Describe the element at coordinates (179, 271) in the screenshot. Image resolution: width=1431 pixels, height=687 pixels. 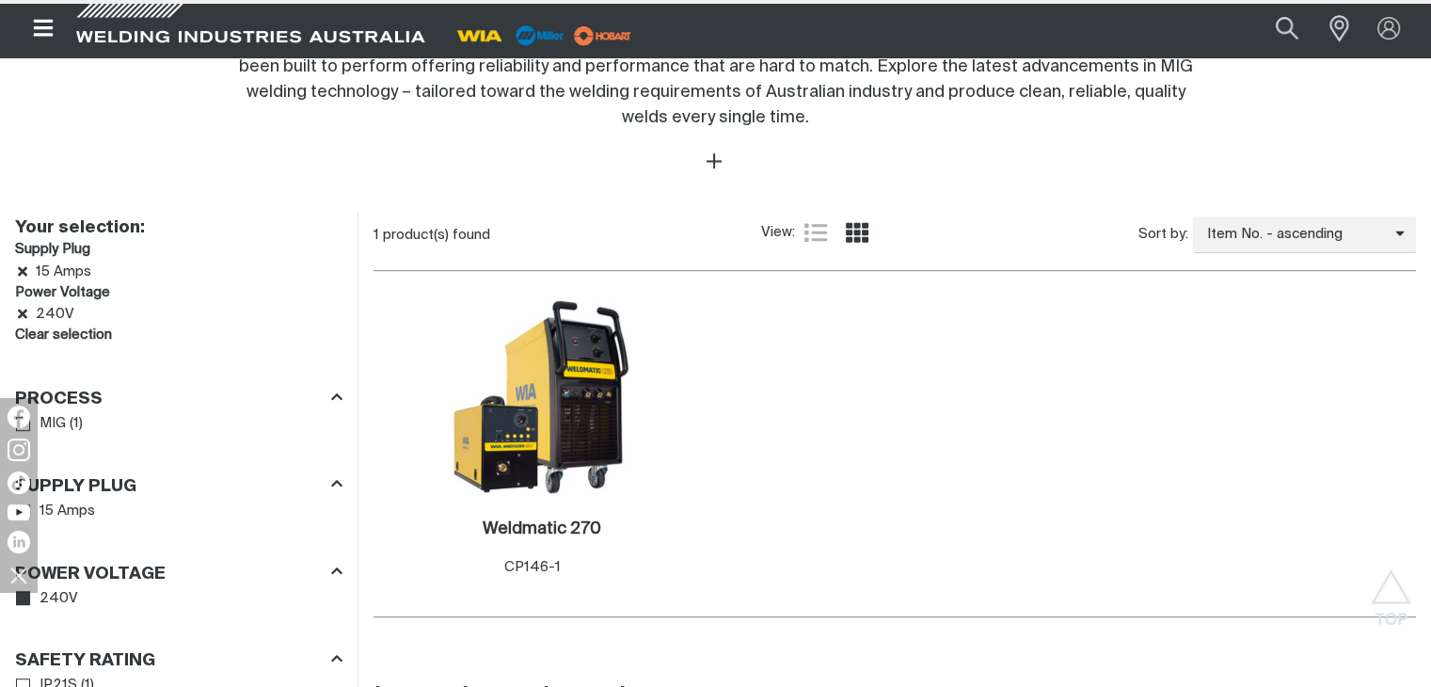
I see `li: 15 Amps` at that location.